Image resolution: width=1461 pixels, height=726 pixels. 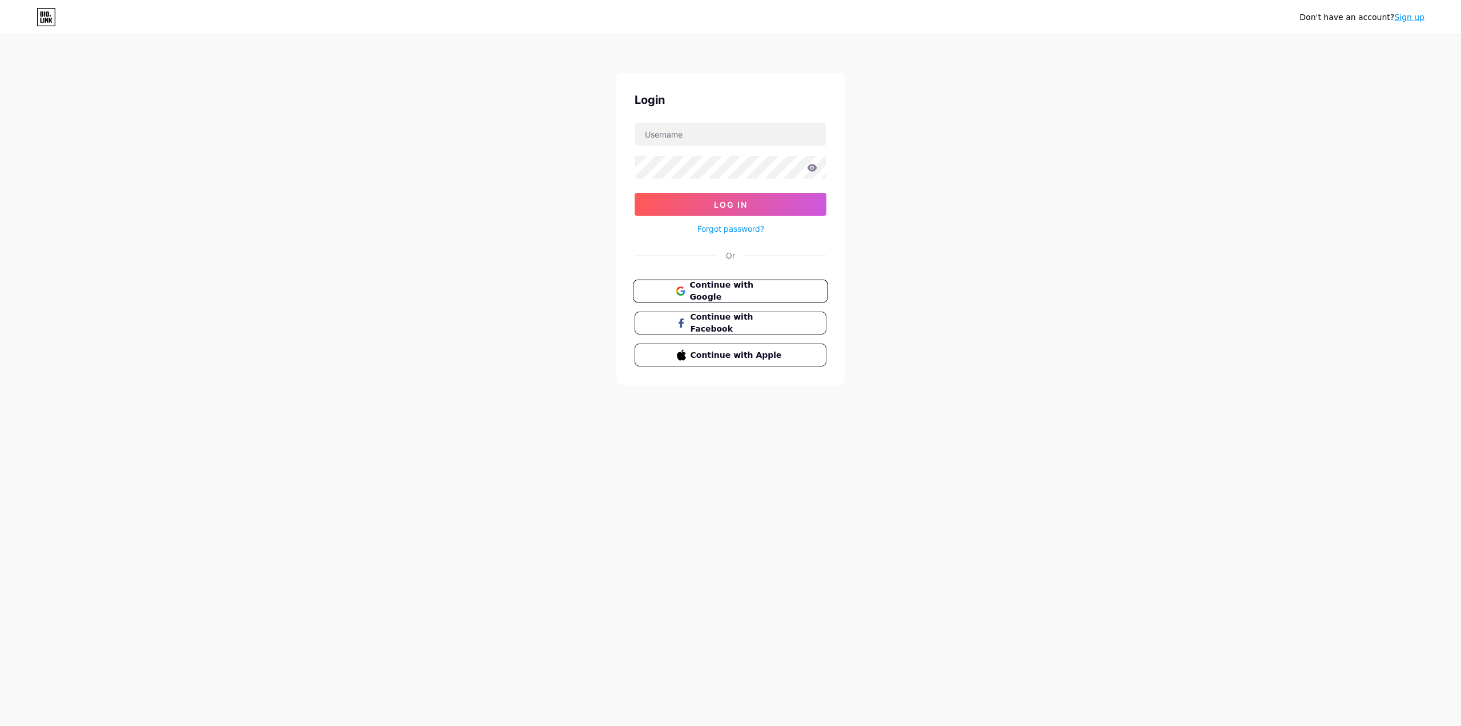 I want to click on a: Forgot password?, so click(x=731, y=228).